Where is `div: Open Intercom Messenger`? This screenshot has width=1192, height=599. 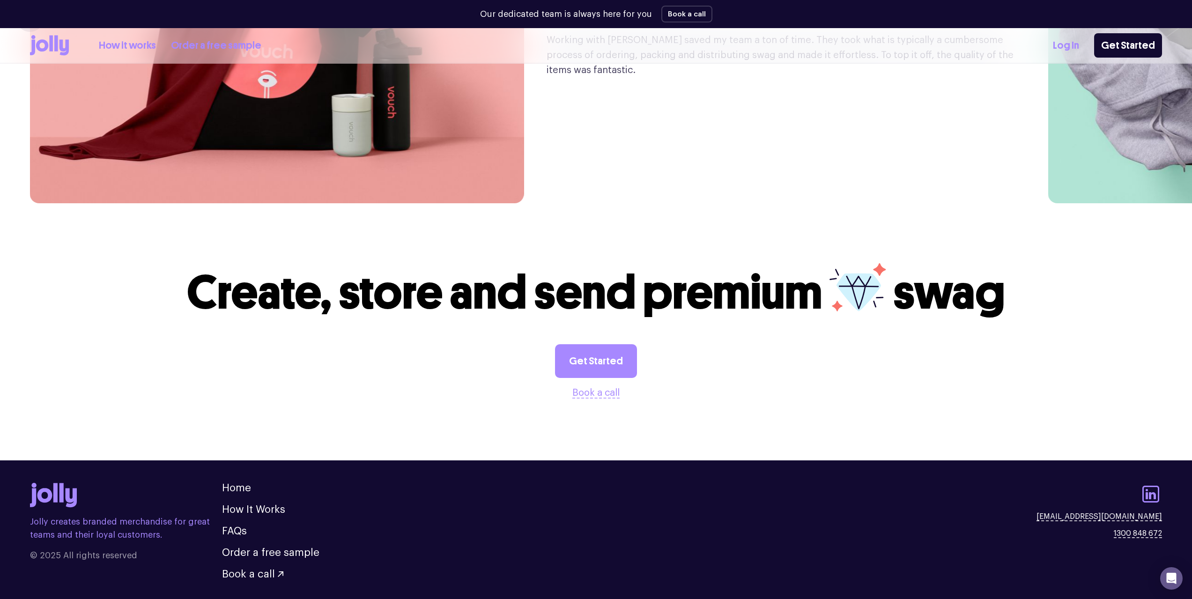
div: Open Intercom Messenger is located at coordinates (1171, 578).